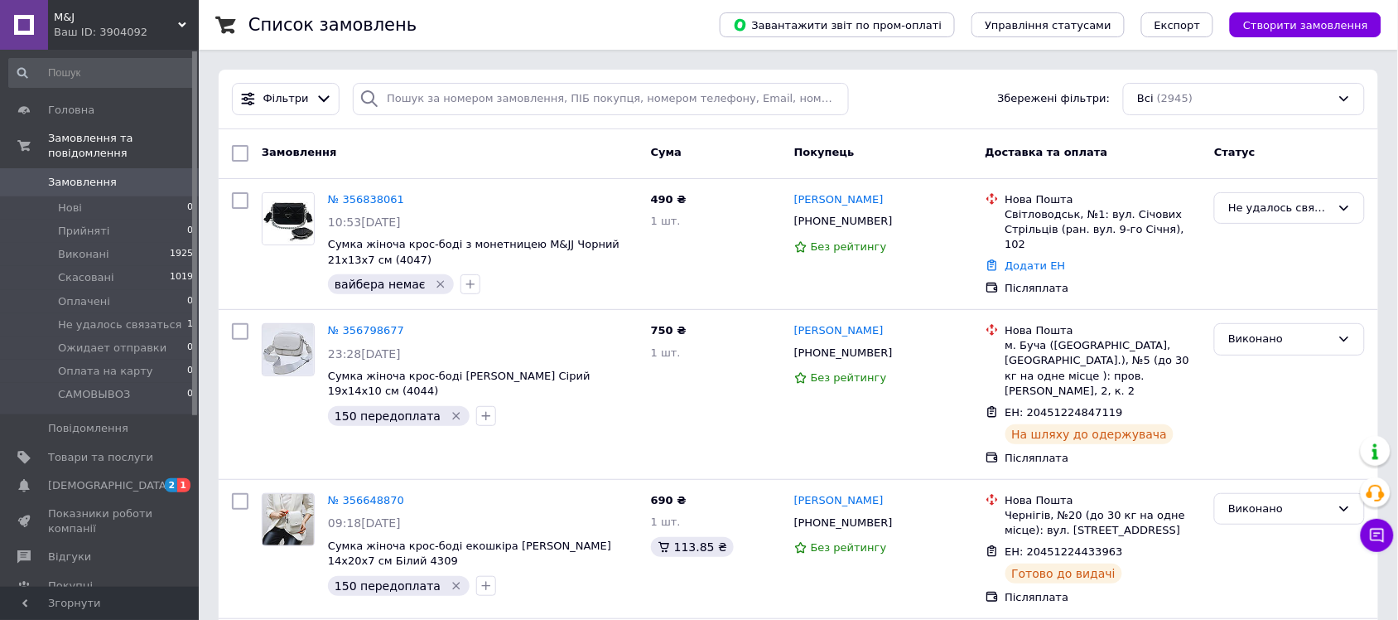  I want to click on div: Не удалось связаться, so click(1280, 208).